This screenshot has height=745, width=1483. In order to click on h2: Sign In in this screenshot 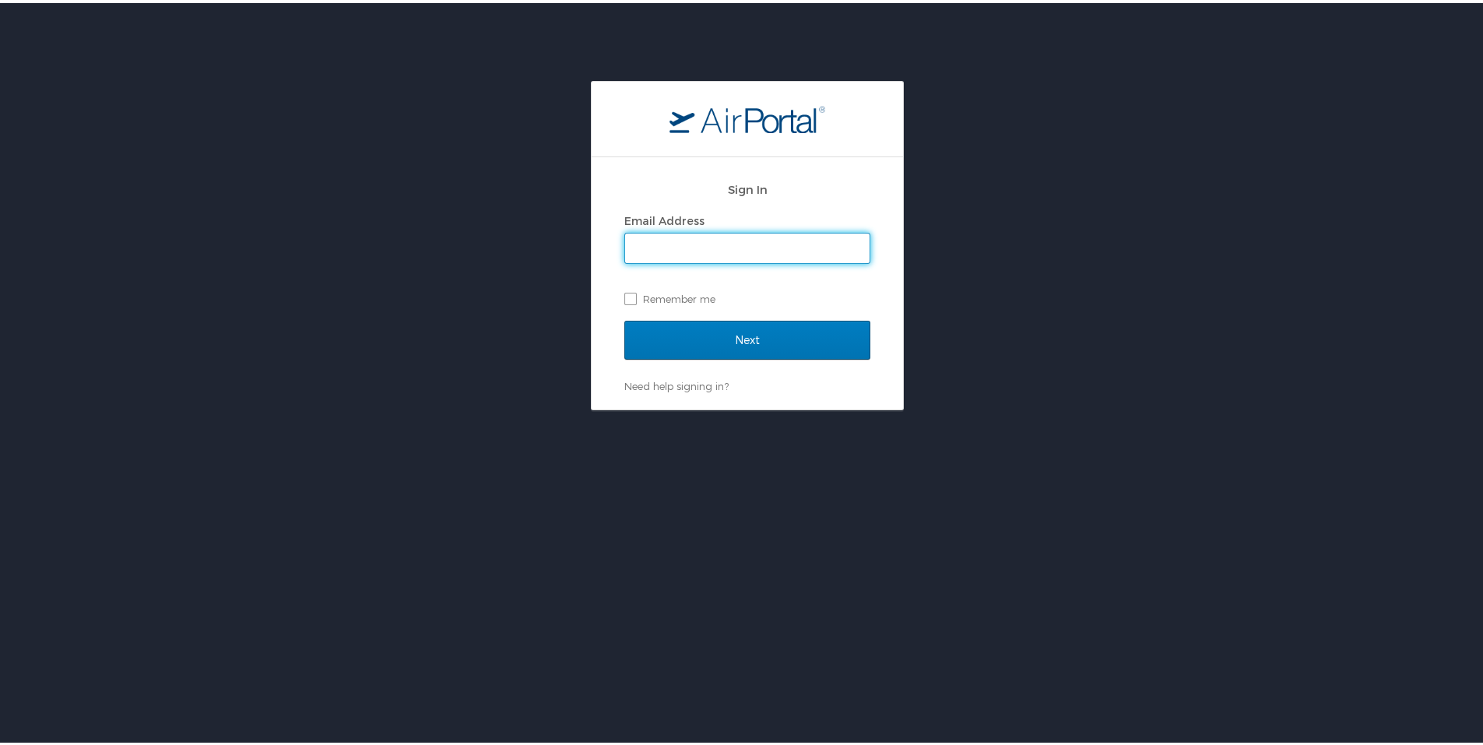, I will do `click(747, 186)`.